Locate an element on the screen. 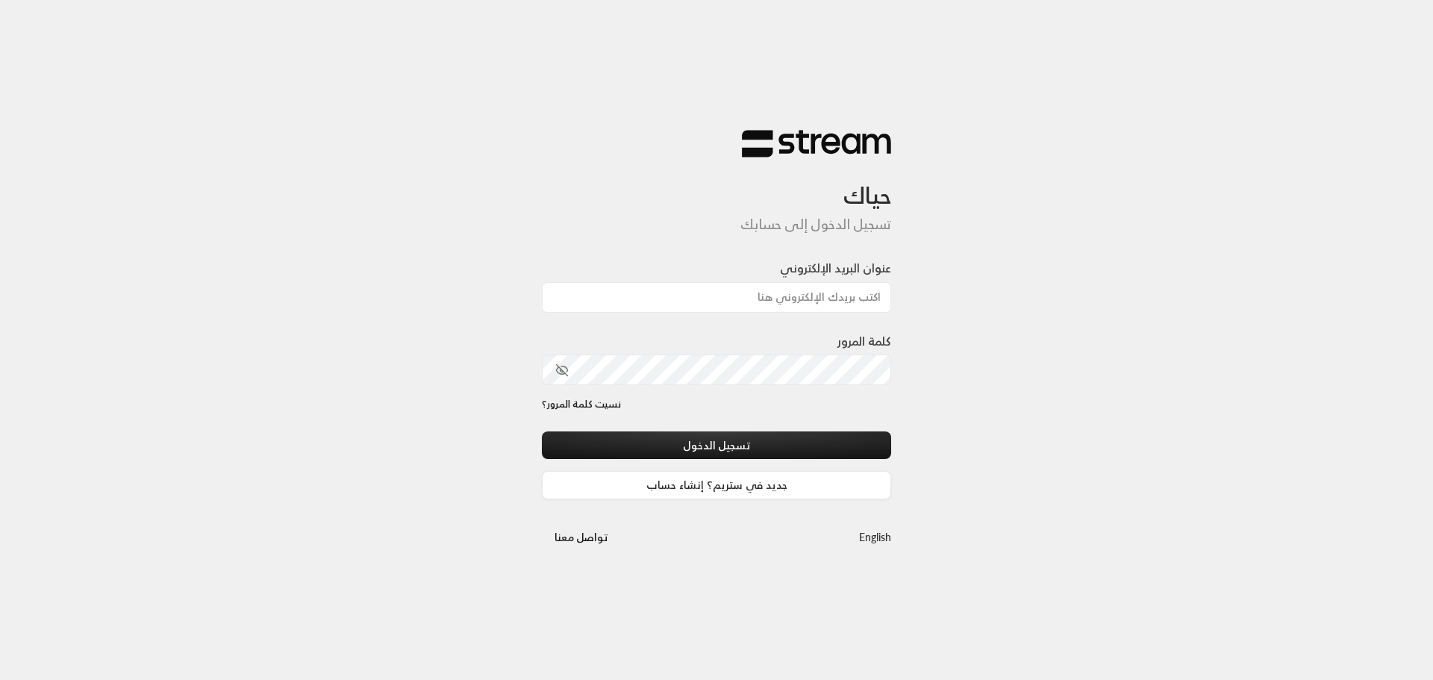 The height and width of the screenshot is (680, 1433). button: toggle password visibility is located at coordinates (562, 370).